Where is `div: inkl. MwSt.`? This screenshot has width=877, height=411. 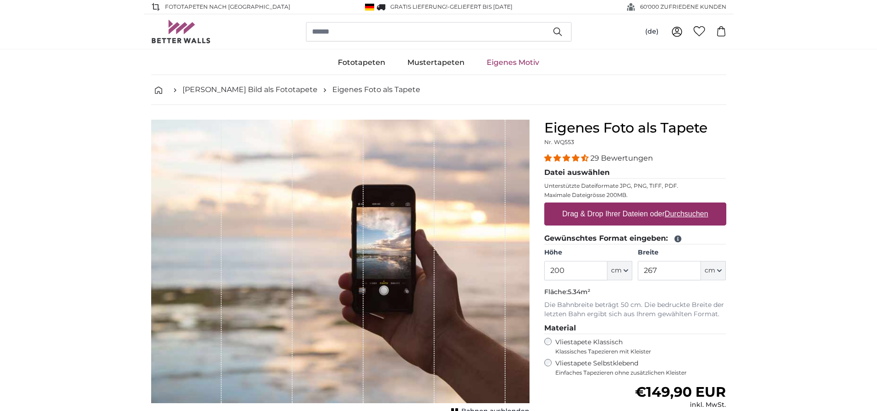
div: inkl. MwSt. is located at coordinates (680, 405).